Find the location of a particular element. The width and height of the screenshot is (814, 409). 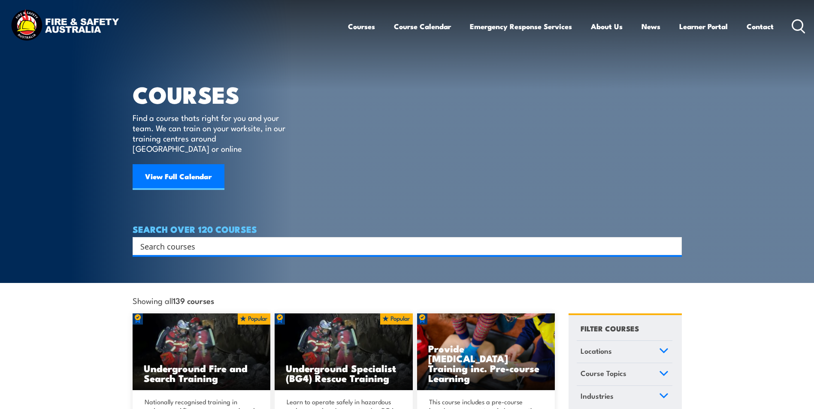

a: Emergency Response Services is located at coordinates (521, 26).